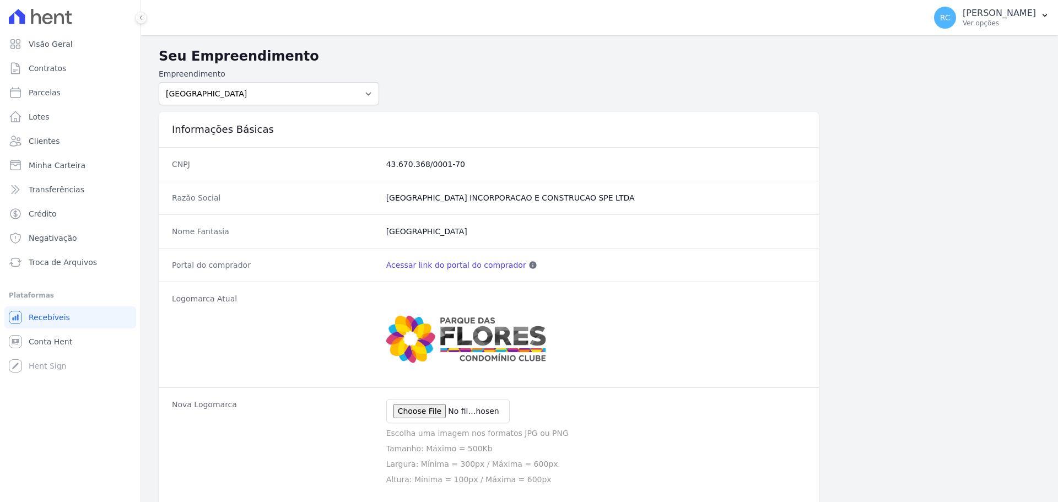 Image resolution: width=1058 pixels, height=502 pixels. What do you see at coordinates (70, 68) in the screenshot?
I see `a: Contratos` at bounding box center [70, 68].